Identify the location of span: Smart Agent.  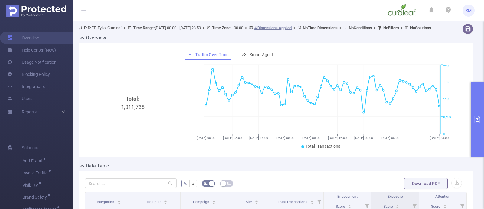
(261, 54).